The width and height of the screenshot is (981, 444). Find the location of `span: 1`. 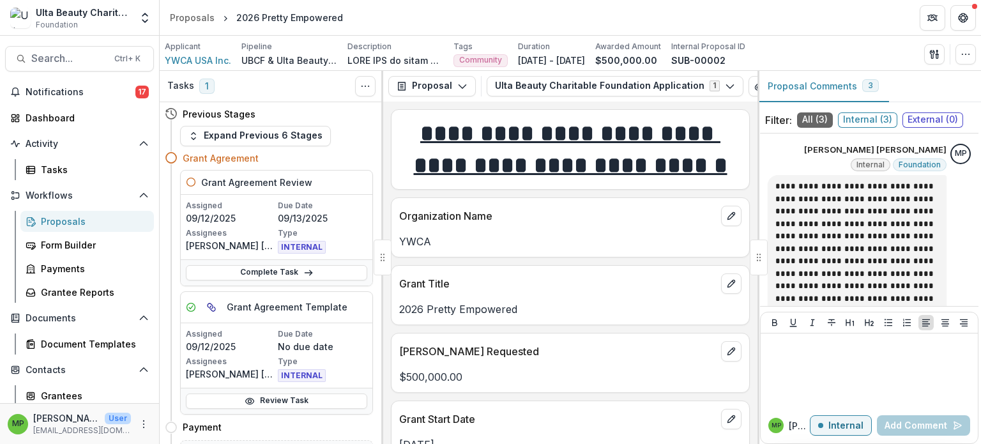

span: 1 is located at coordinates (207, 86).